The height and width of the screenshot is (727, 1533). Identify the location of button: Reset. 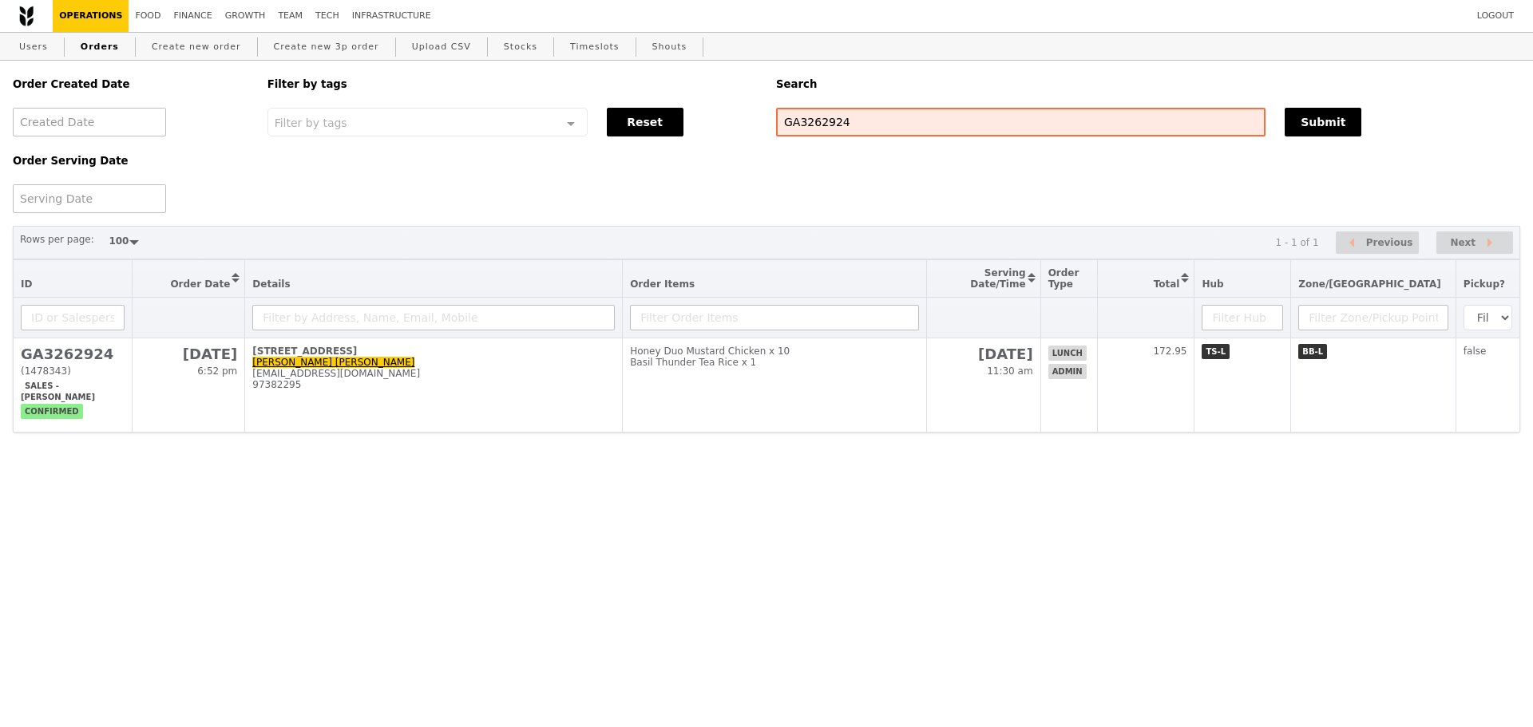
(645, 122).